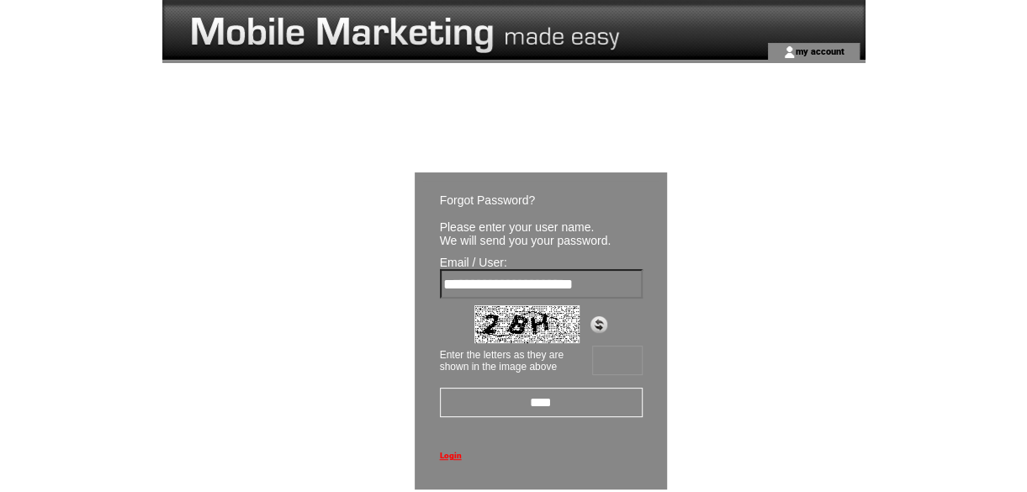 The width and height of the screenshot is (1027, 492). Describe the element at coordinates (501, 361) in the screenshot. I see `span: Enter the letters as they are shown in the image above` at that location.